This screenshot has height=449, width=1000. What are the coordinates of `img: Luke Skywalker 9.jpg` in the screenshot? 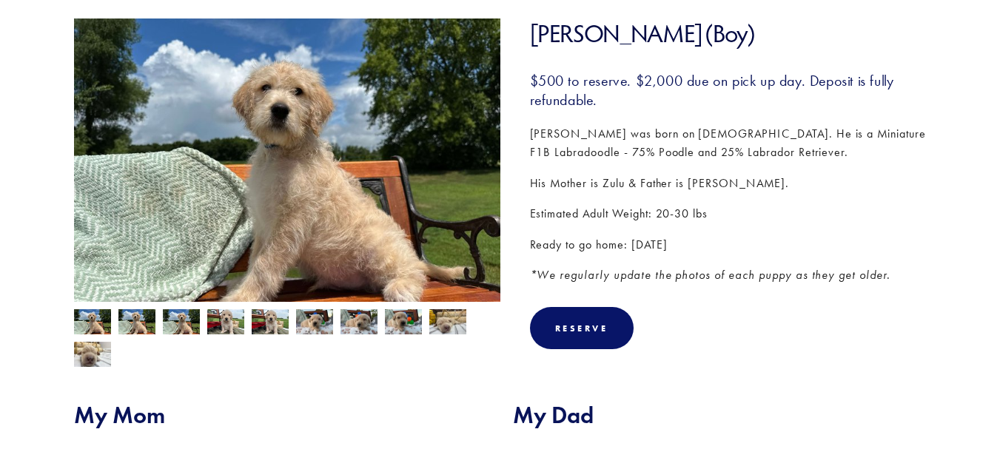 It's located at (137, 323).